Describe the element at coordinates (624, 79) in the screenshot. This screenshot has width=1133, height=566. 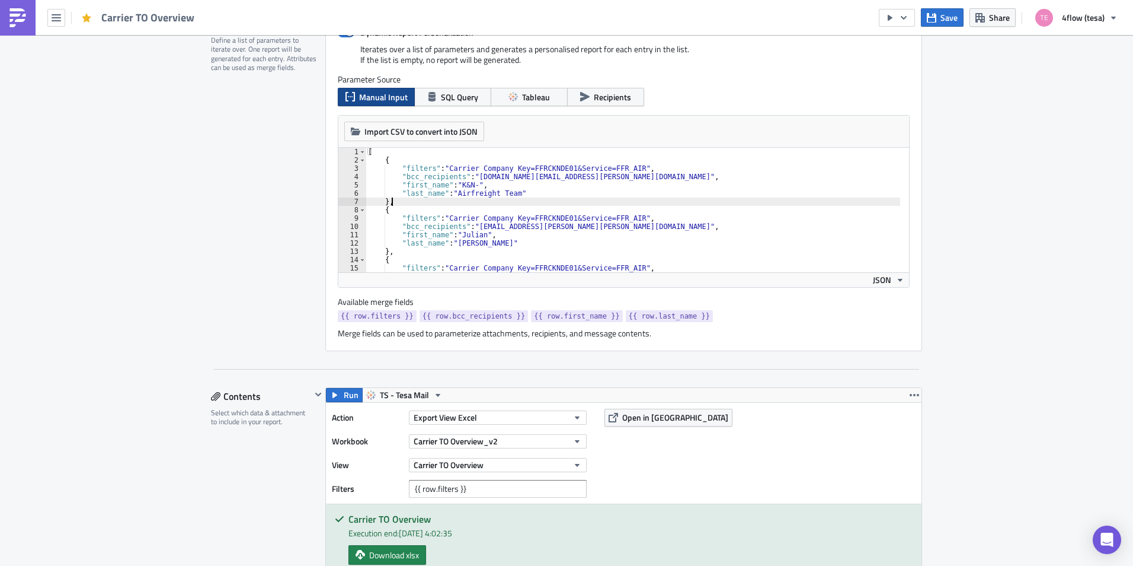
I see `label: Parameter Source` at that location.